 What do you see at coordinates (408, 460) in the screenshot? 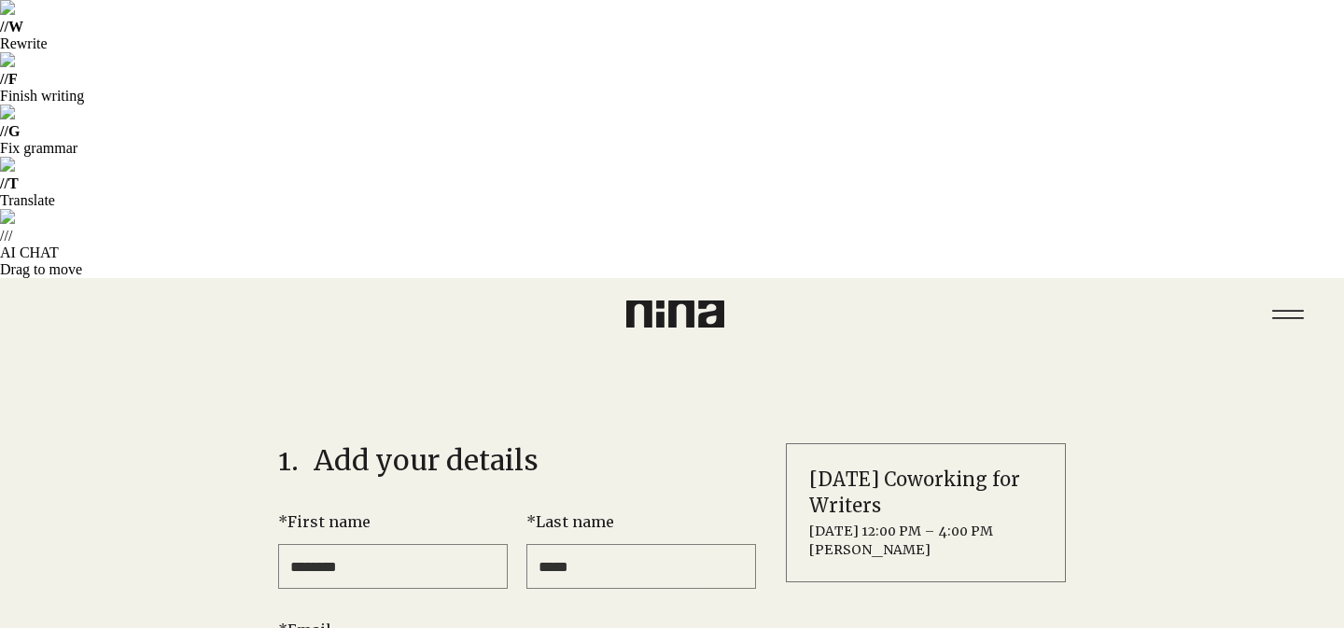
I see `h1: Add your details` at bounding box center [408, 460].